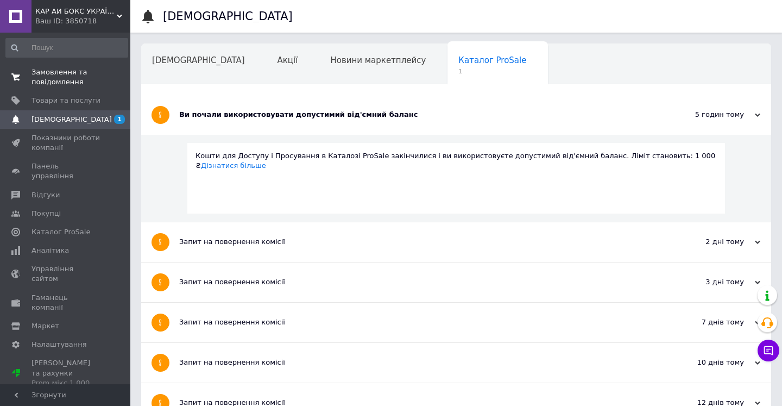 This screenshot has height=406, width=782. I want to click on div: Кошти для Доступу і Просування в Каталозі ProSale закінчилися і ви використовуєте допустимий від'..., so click(456, 161).